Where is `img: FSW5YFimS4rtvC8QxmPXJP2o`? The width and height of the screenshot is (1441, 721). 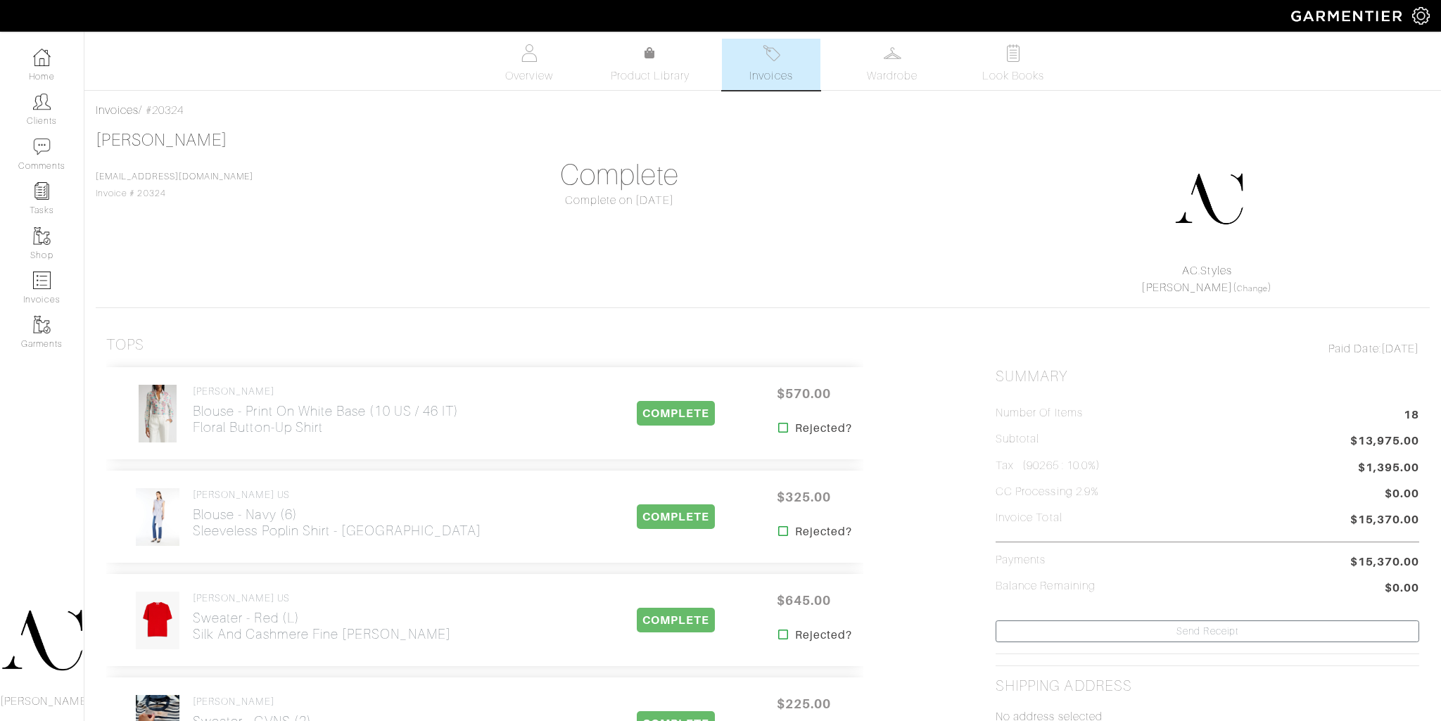
img: FSW5YFimS4rtvC8QxmPXJP2o is located at coordinates (158, 414).